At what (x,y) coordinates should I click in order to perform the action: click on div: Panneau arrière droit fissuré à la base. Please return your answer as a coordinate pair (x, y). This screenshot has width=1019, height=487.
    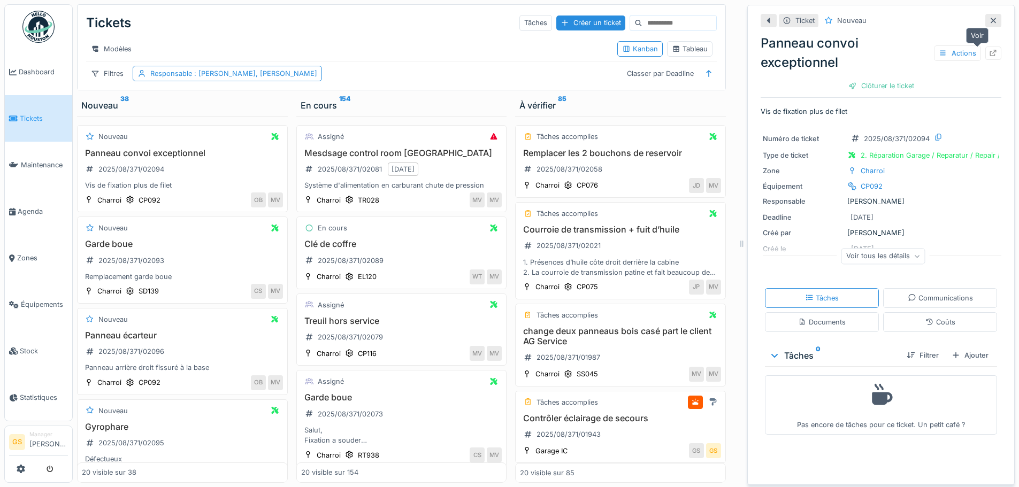
    Looking at the image, I should click on (182, 367).